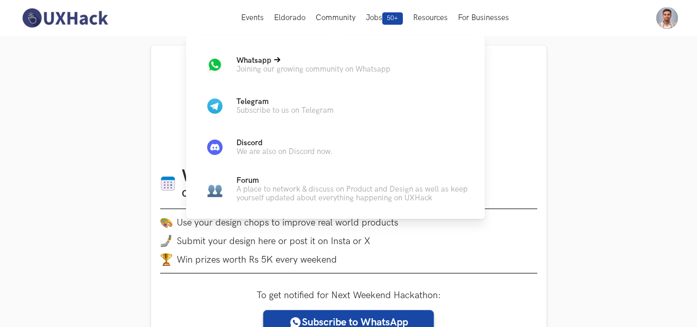  I want to click on img: Discord, so click(215, 147).